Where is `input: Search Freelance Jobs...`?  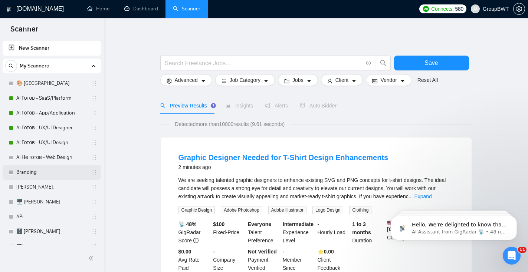
input: Search Freelance Jobs... is located at coordinates (264, 63).